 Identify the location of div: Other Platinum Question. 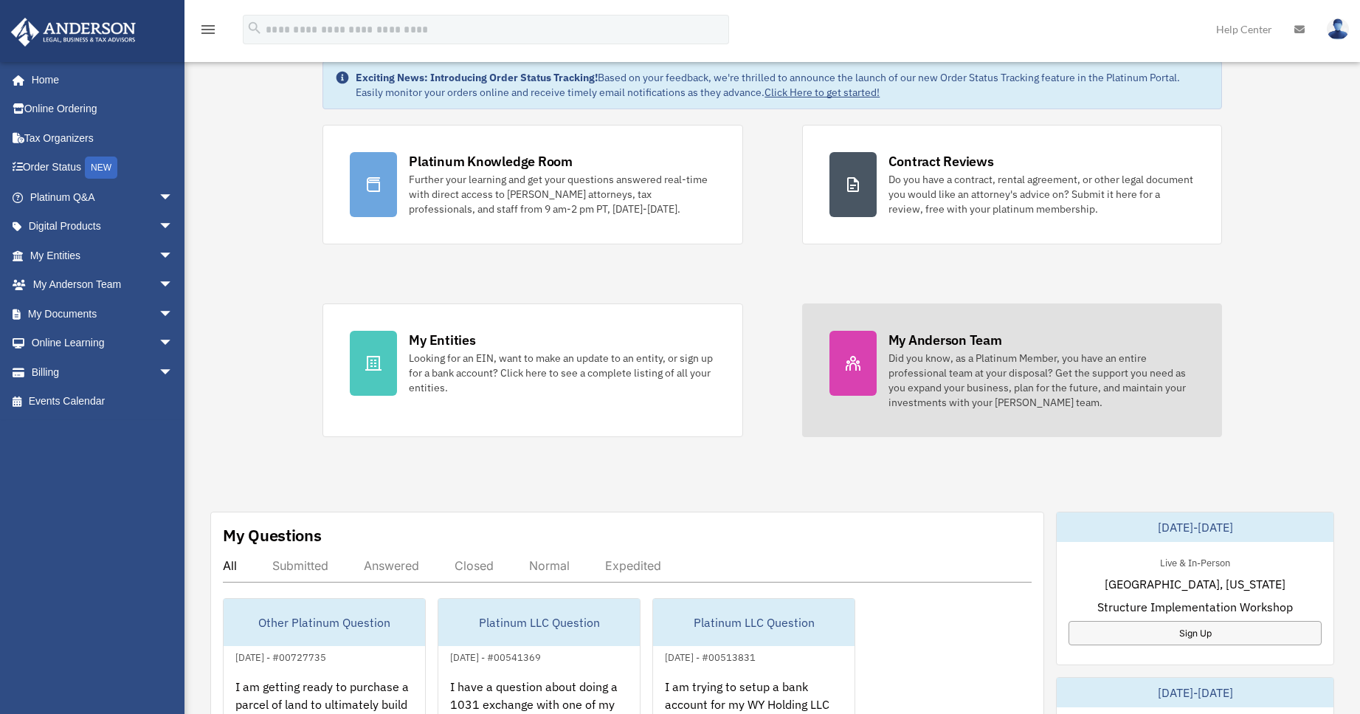
(324, 622).